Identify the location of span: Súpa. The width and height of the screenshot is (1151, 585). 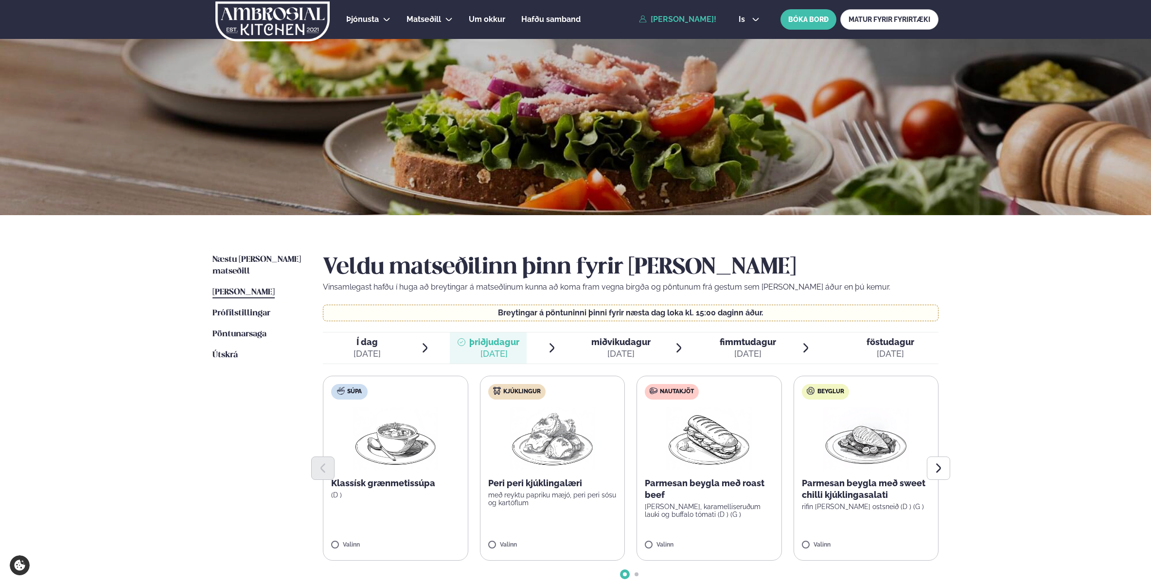
(355, 392).